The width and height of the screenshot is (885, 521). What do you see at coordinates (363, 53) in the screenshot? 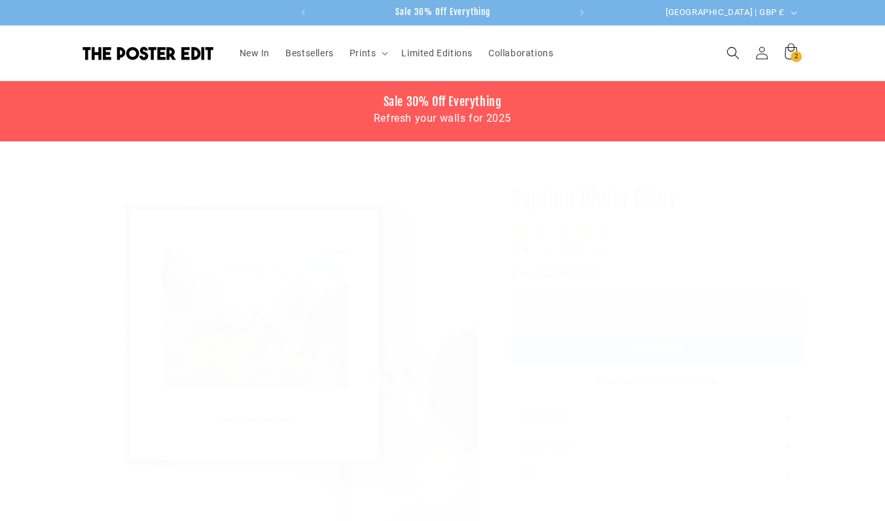
I see `span: Prints` at bounding box center [363, 53].